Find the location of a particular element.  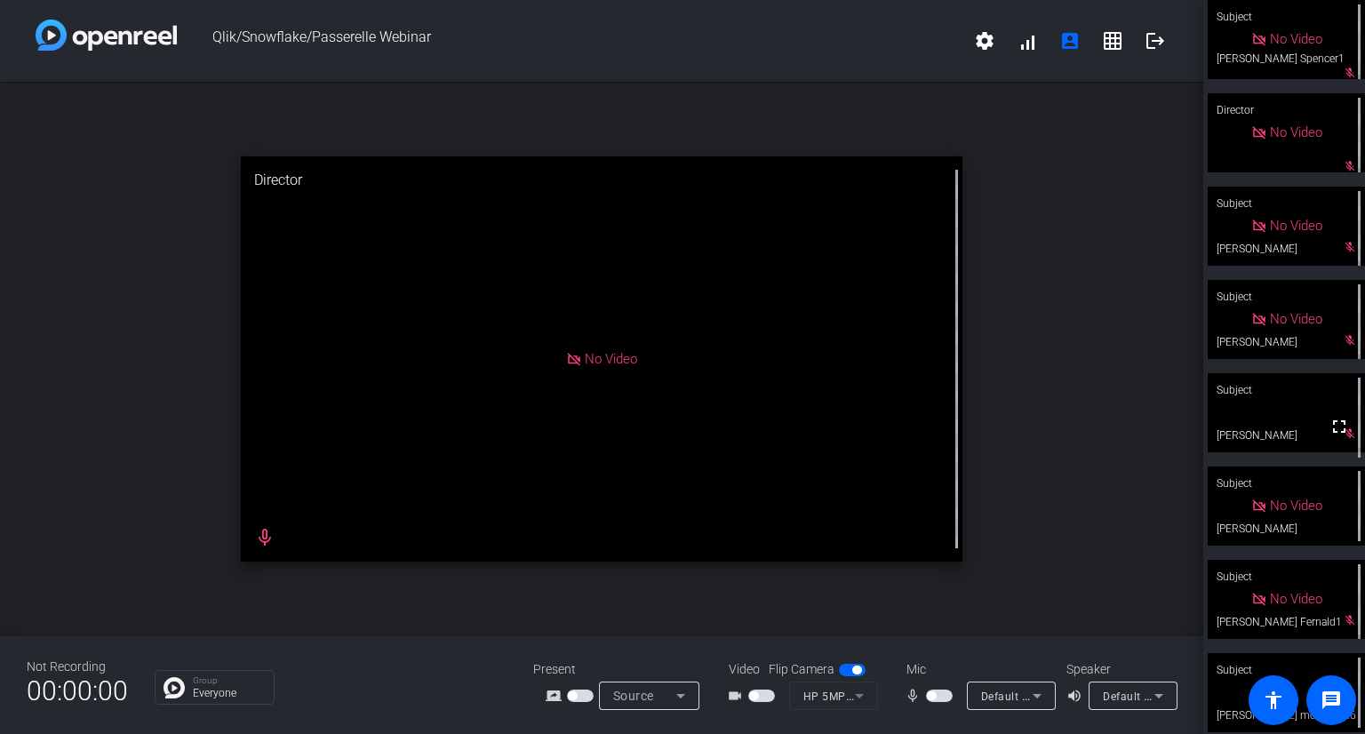

span: Default - Speakers (Realtek(R) Audio) is located at coordinates (1199, 696).